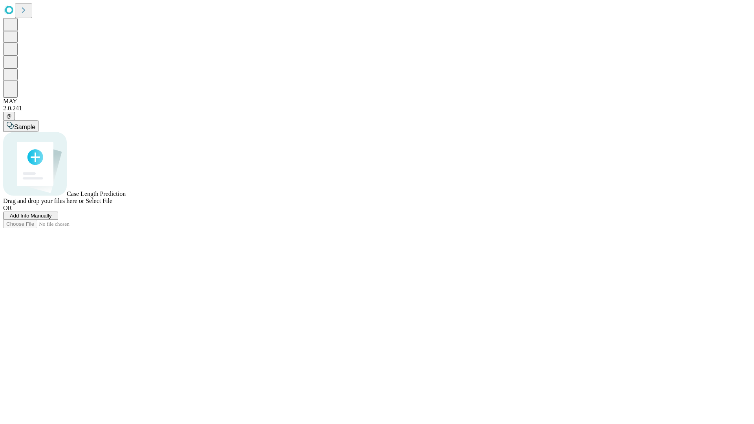 Image resolution: width=754 pixels, height=424 pixels. Describe the element at coordinates (377, 101) in the screenshot. I see `div: MAY` at that location.